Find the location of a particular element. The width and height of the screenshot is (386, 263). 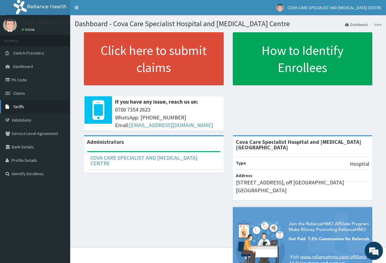

b: Administrators is located at coordinates (105, 142).